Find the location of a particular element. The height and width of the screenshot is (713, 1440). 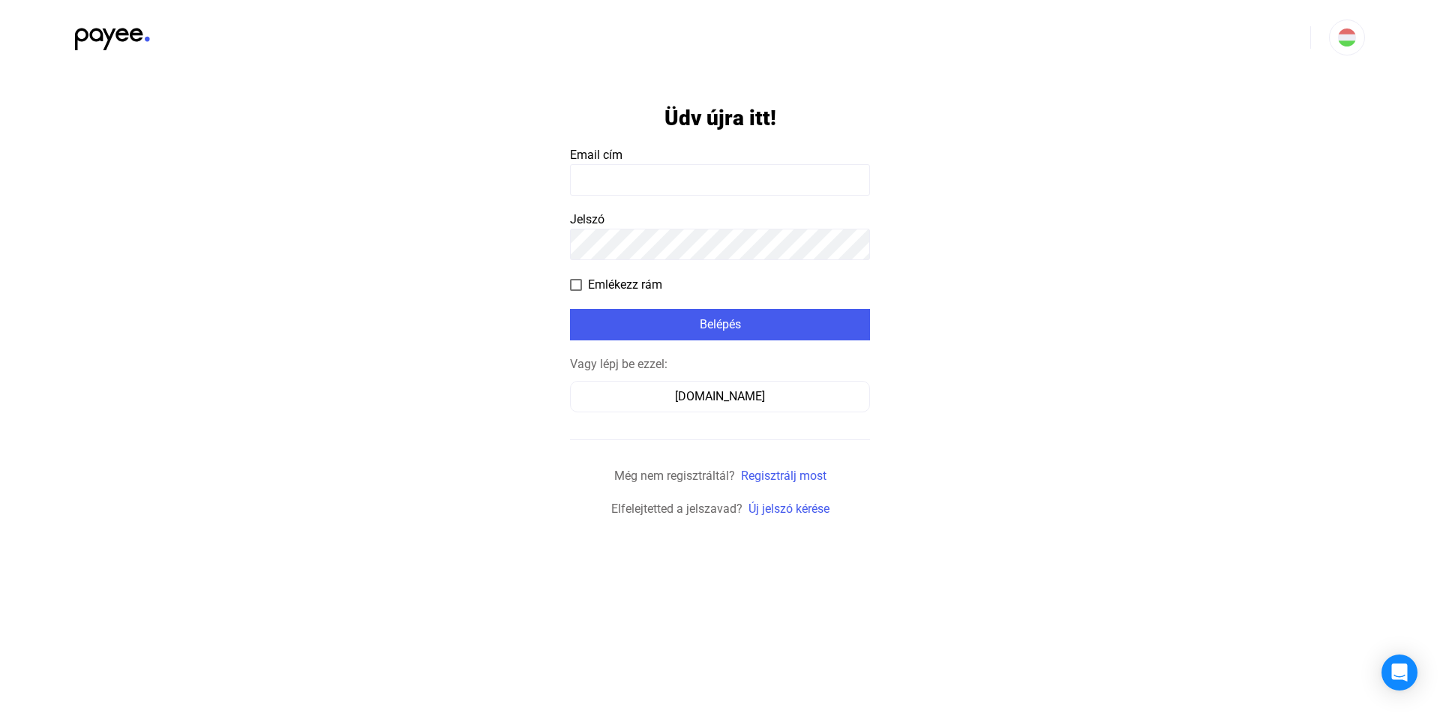

a: Új jelszó kérése is located at coordinates (789, 509).